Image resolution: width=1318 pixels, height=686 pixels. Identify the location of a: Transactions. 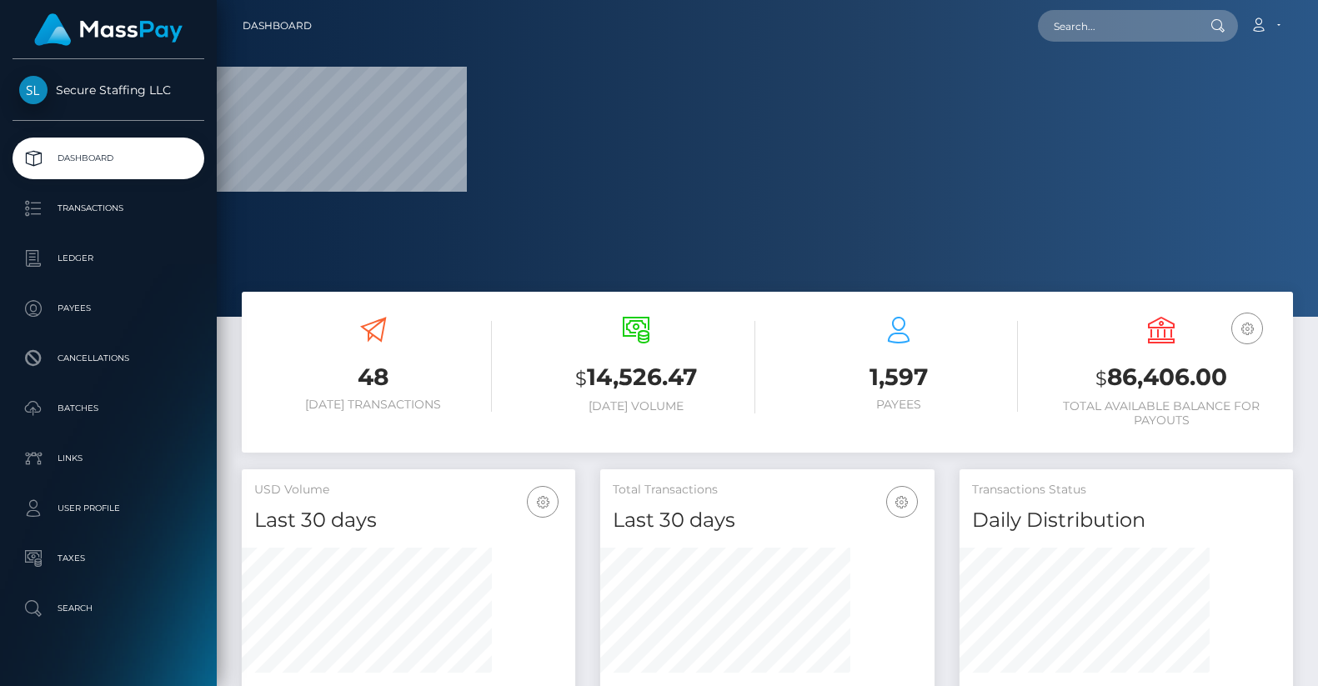
(108, 208).